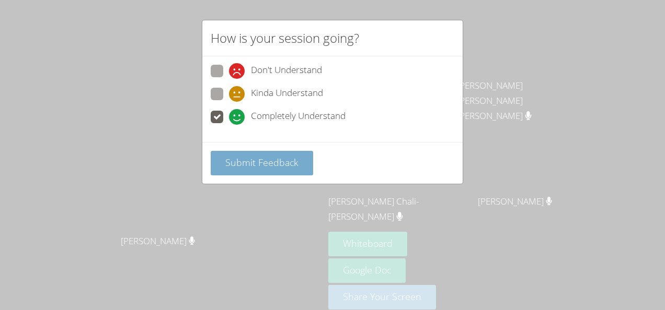  What do you see at coordinates (287, 94) in the screenshot?
I see `span: Kinda Understand` at bounding box center [287, 94].